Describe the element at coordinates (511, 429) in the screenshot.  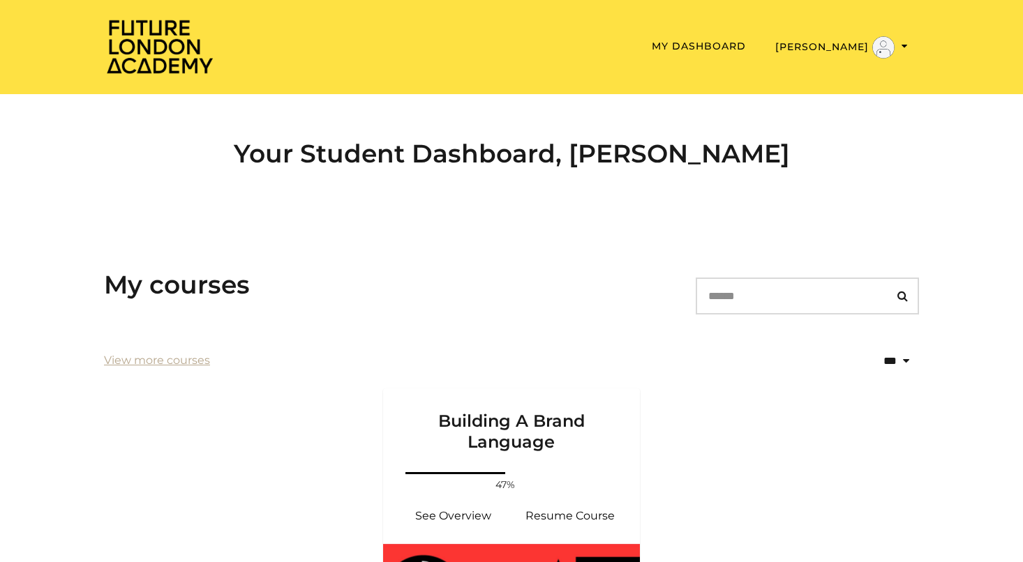
I see `a: Building A Brand Language` at that location.